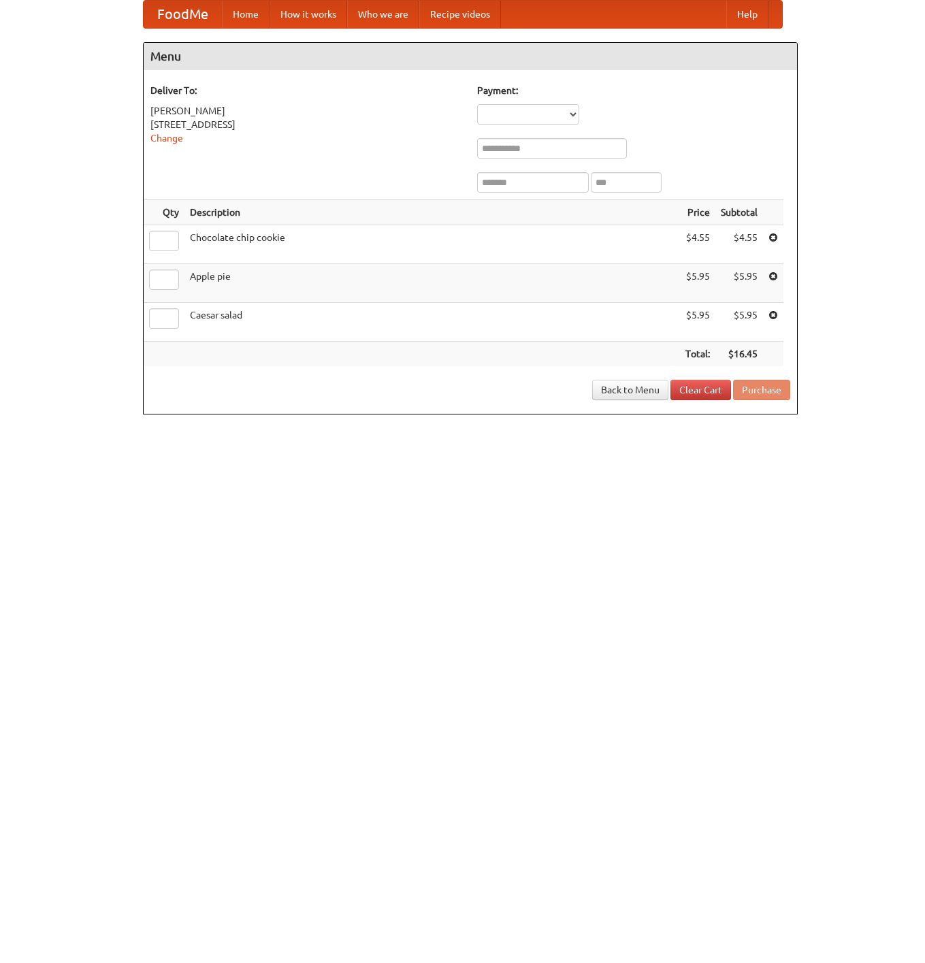 The height and width of the screenshot is (963, 925). What do you see at coordinates (164, 212) in the screenshot?
I see `th: Qty` at bounding box center [164, 212].